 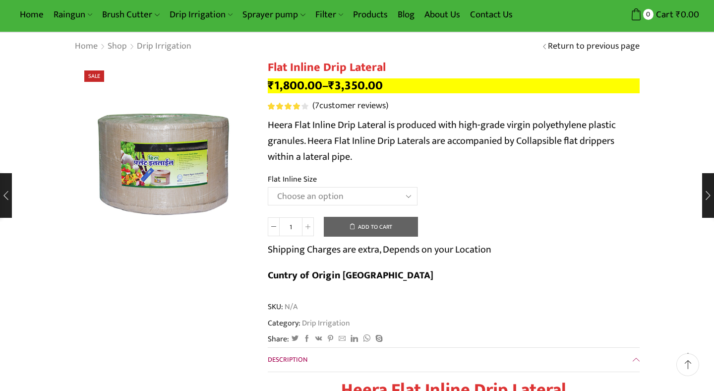 What do you see at coordinates (442, 14) in the screenshot?
I see `a: About Us` at bounding box center [442, 14].